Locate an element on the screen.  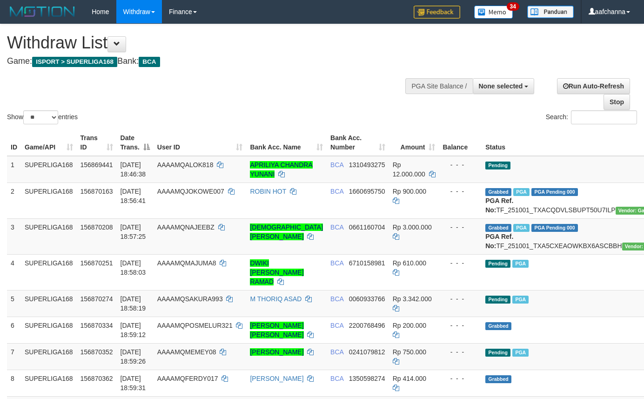
span: Copy 1660695750 to clipboard is located at coordinates (367, 191).